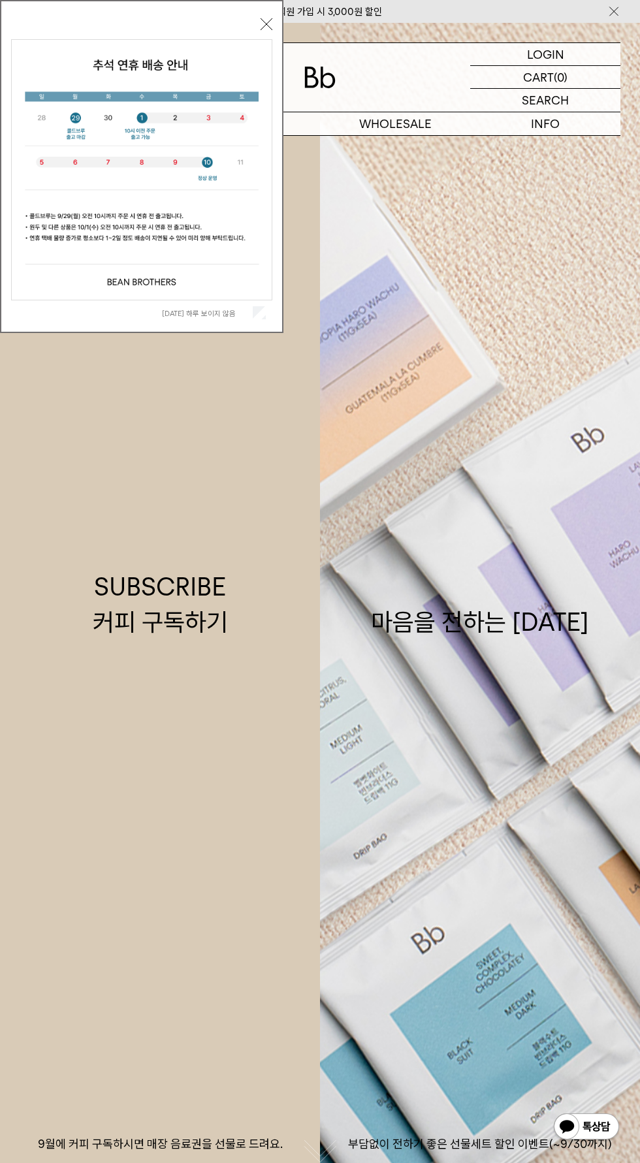  Describe the element at coordinates (545, 54) in the screenshot. I see `a: LOGIN` at that location.